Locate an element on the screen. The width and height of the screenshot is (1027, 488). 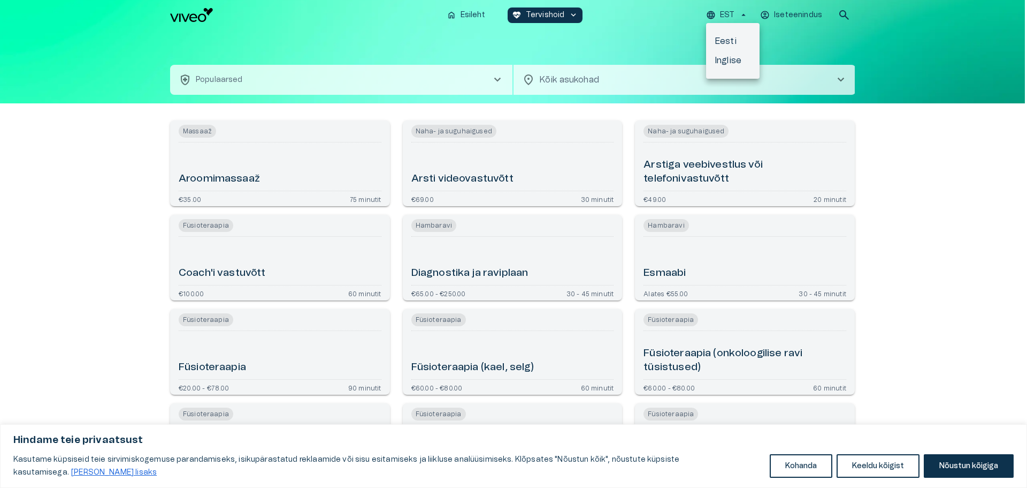
p: Hindame teie privaatsust is located at coordinates (514, 440).